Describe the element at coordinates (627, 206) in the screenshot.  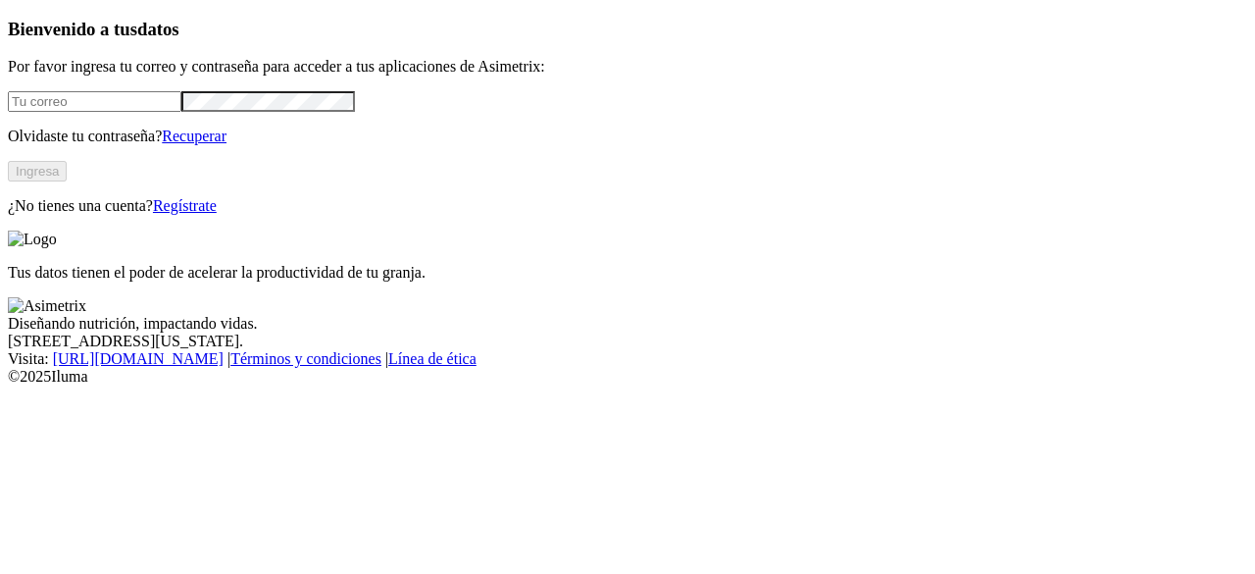
I see `p: ¿No tienes una cuenta?` at that location.